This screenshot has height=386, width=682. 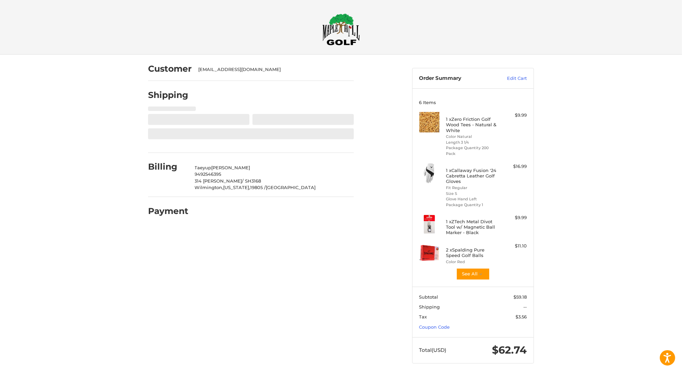 I want to click on h2: Billing, so click(x=168, y=166).